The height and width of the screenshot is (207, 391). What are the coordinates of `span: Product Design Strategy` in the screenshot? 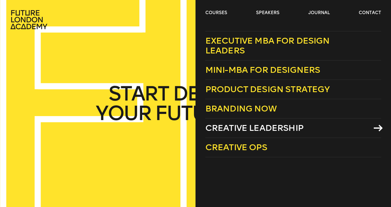 It's located at (267, 89).